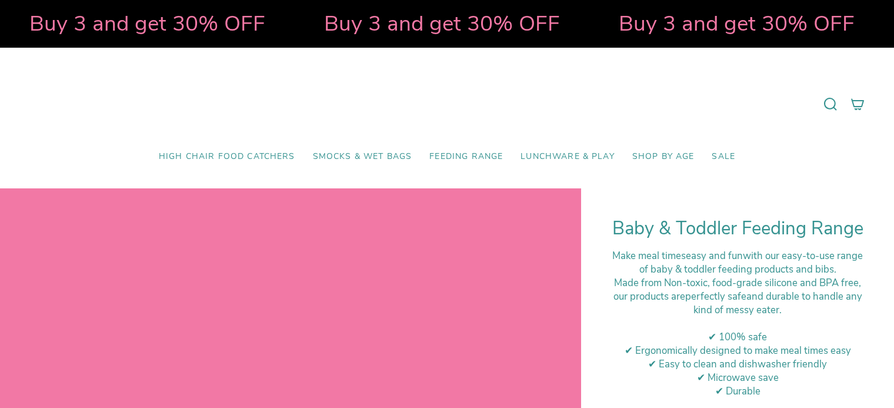 This screenshot has height=408, width=894. I want to click on div: Shop by Age, so click(664, 156).